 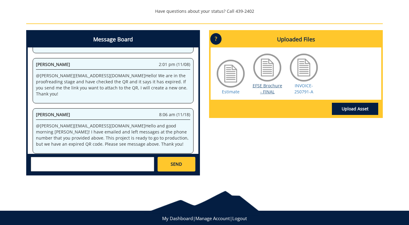 I want to click on span: 8:06 am (11/18), so click(x=175, y=115).